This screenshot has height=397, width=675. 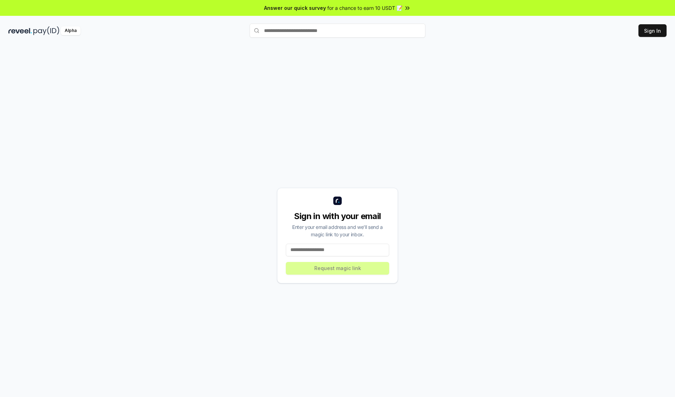 I want to click on div: Alpha, so click(x=71, y=31).